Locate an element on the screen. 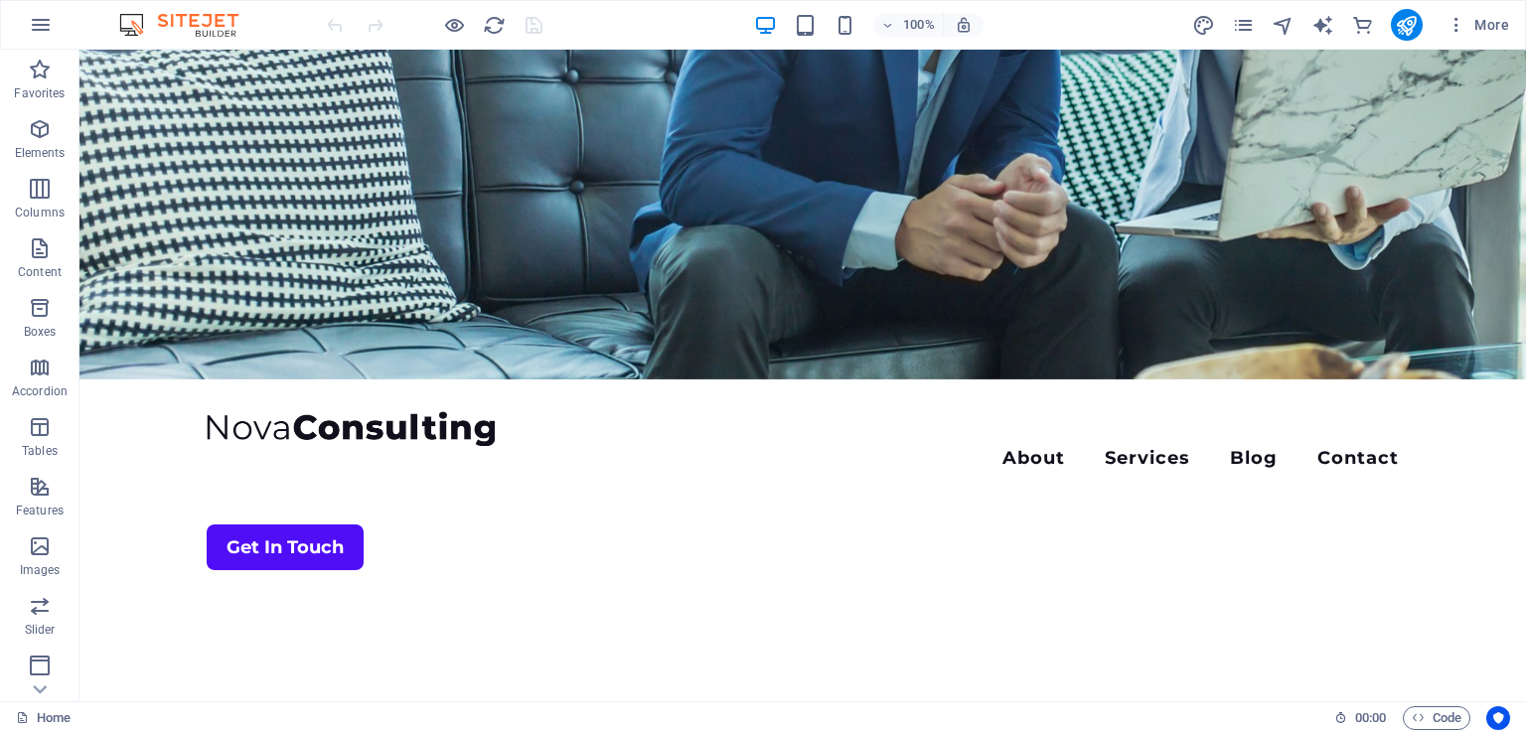 This screenshot has width=1526, height=733. p: Features is located at coordinates (40, 510).